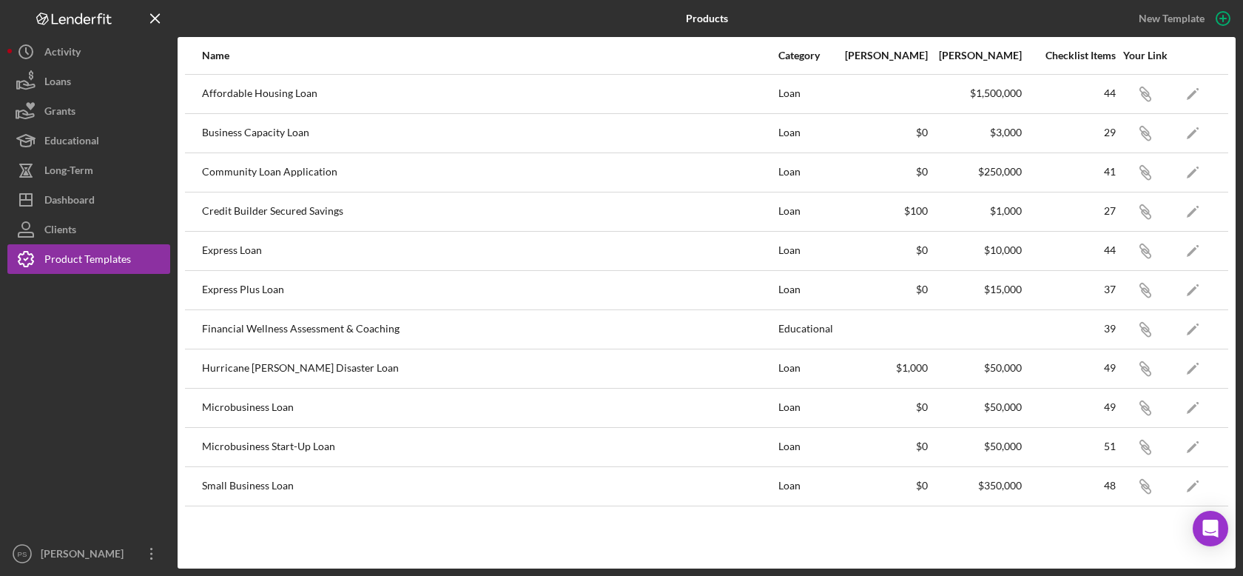 The width and height of the screenshot is (1243, 576). Describe the element at coordinates (89, 170) in the screenshot. I see `button: Long-Term` at that location.